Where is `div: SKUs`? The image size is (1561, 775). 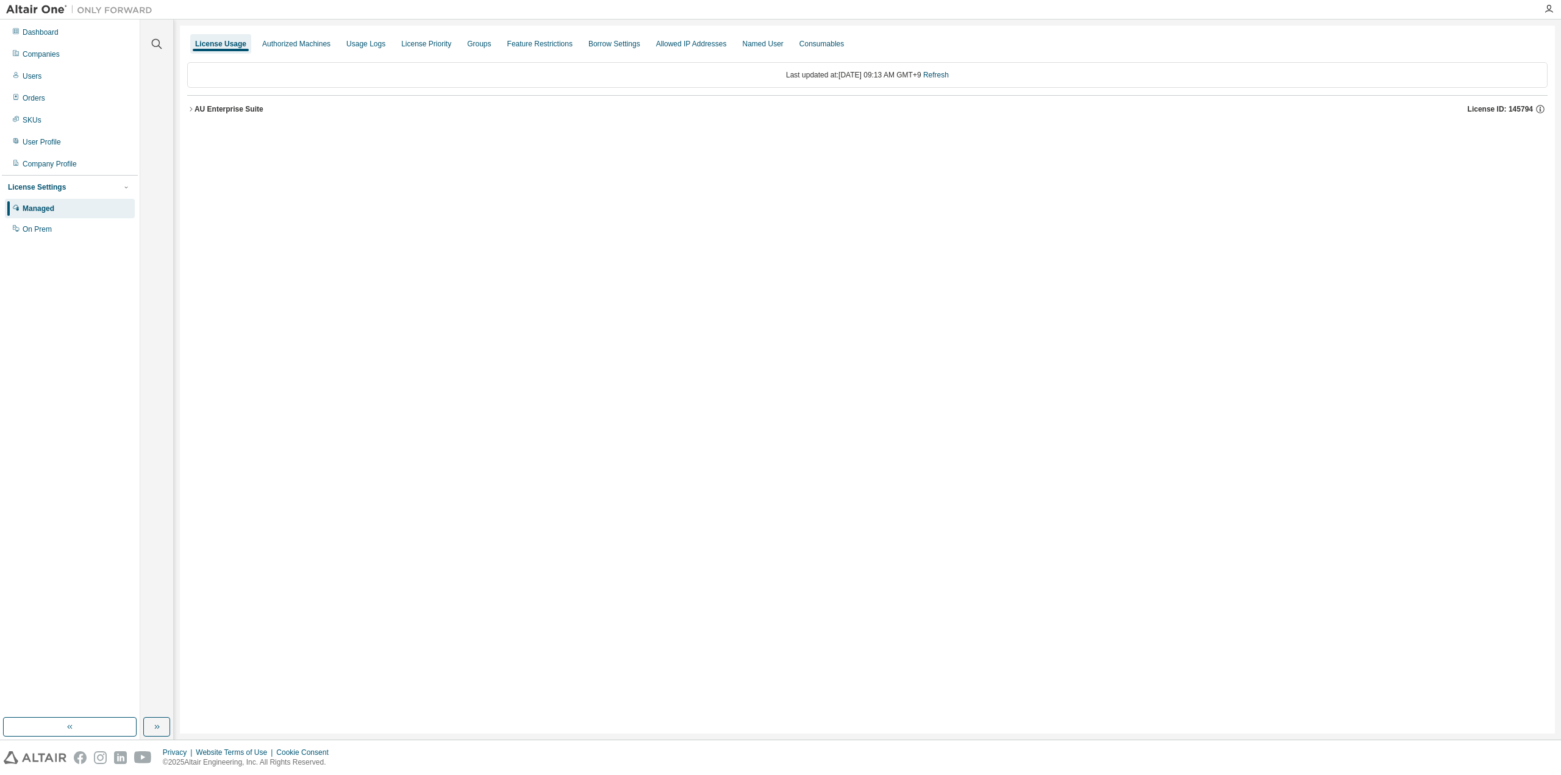 div: SKUs is located at coordinates (32, 120).